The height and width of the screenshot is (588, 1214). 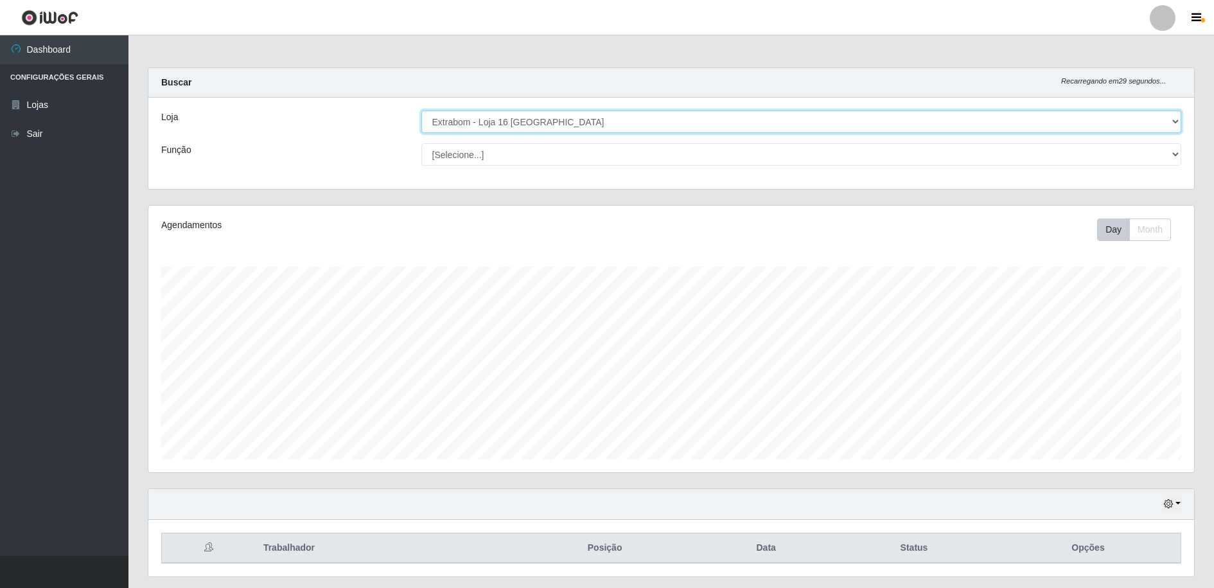 I want to click on label: Função, so click(x=176, y=150).